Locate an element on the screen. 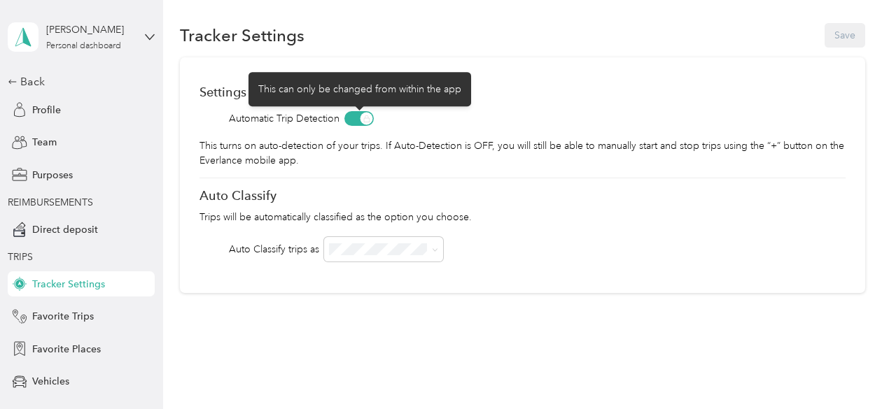 The image size is (889, 409). span: TRIPS is located at coordinates (20, 257).